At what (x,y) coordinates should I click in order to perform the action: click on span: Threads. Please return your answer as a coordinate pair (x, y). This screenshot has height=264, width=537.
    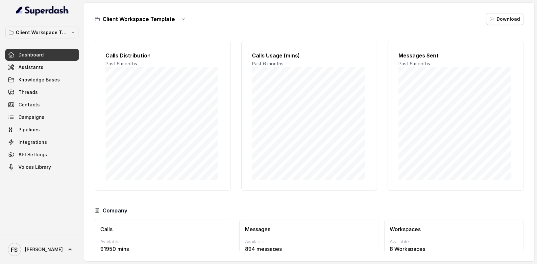
    Looking at the image, I should click on (28, 92).